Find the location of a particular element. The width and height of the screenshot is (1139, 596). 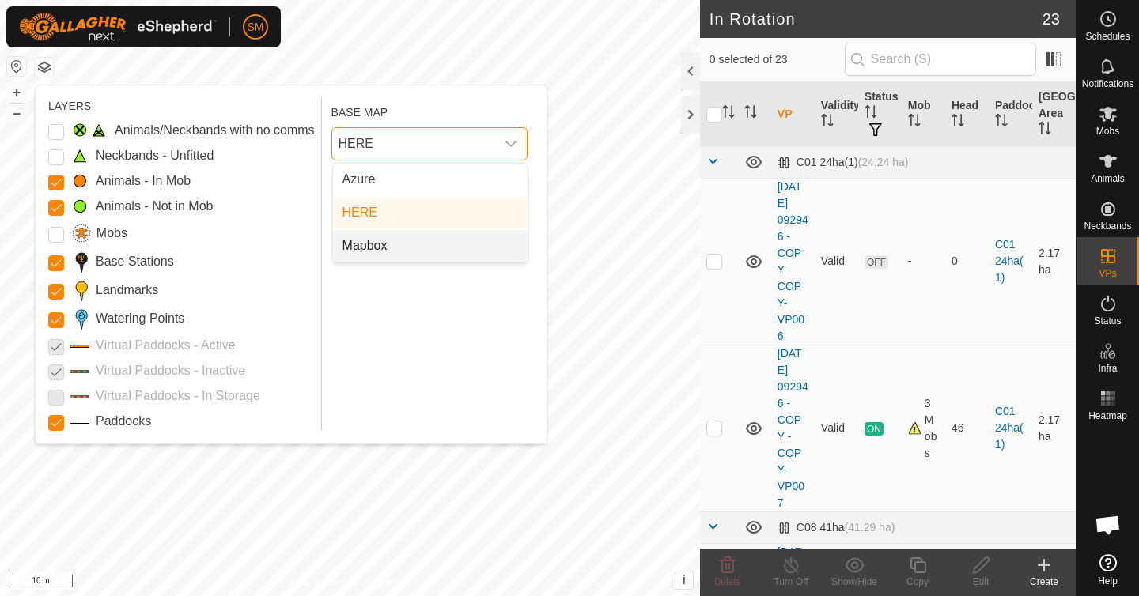

button: Map Layers is located at coordinates (44, 67).